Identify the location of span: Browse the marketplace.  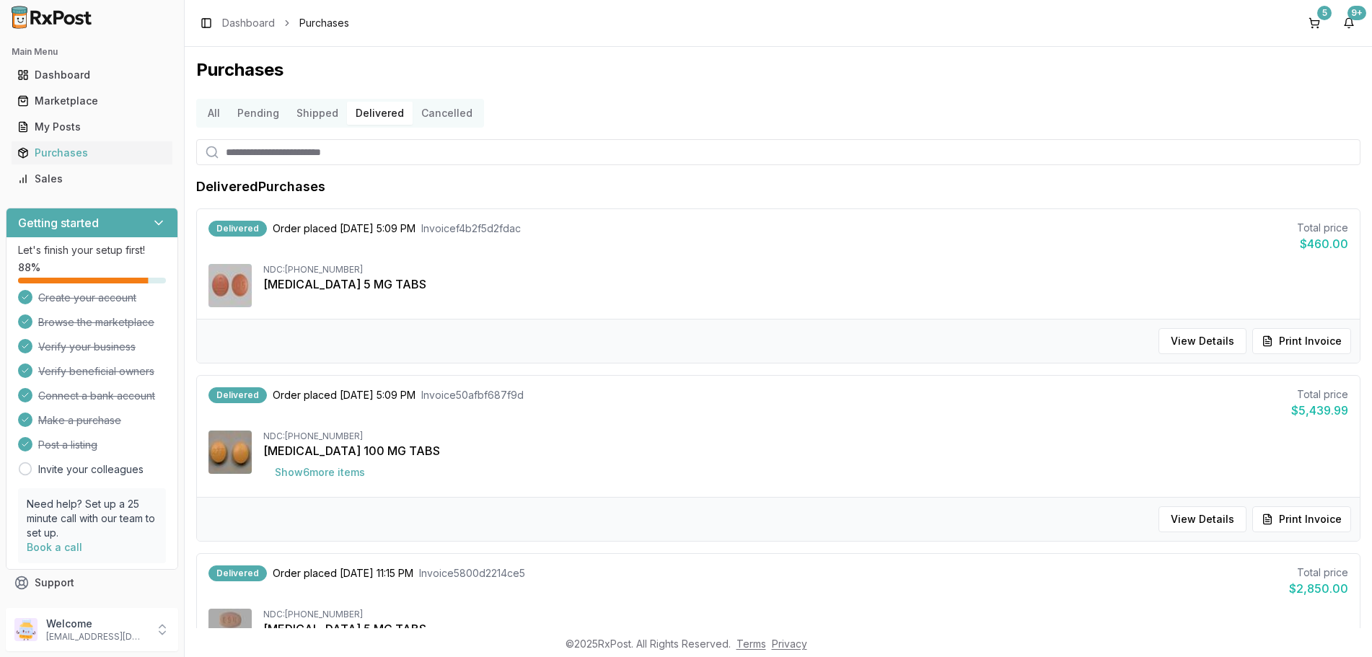
(96, 322).